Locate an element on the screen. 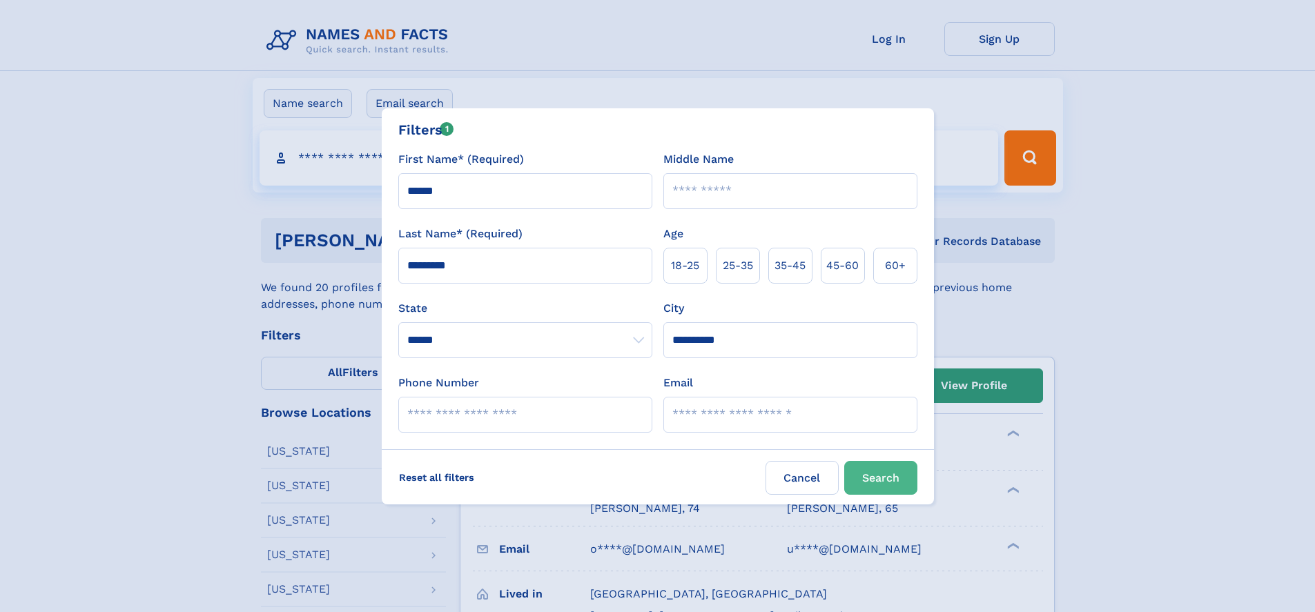  span: 25‑35 is located at coordinates (738, 266).